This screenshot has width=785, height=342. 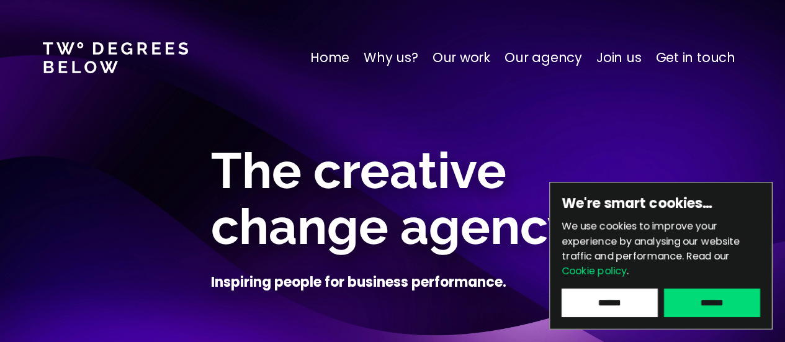 I want to click on a: Our agency, so click(x=543, y=58).